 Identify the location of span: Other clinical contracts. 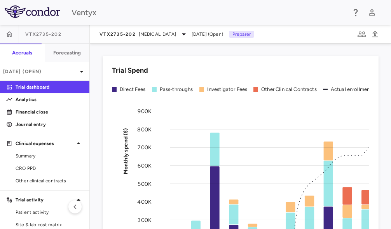
(49, 181).